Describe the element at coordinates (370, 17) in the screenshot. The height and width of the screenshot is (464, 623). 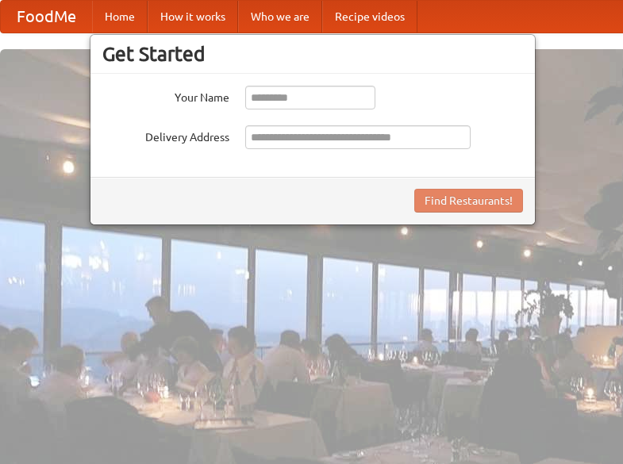
I see `a: Recipe videos` at that location.